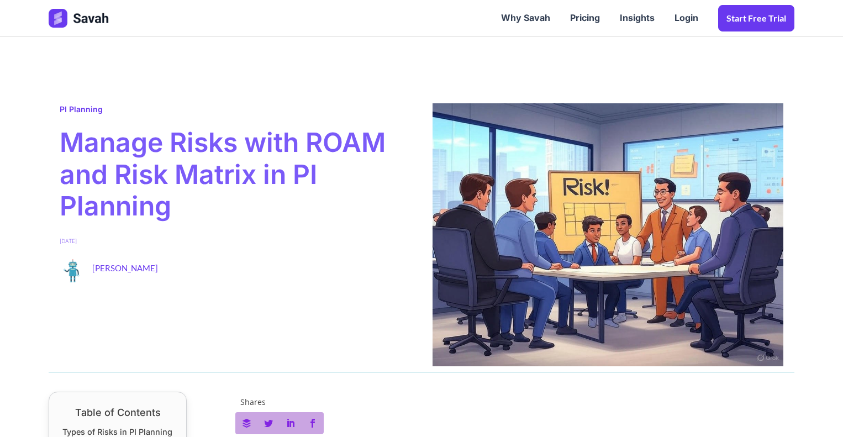 The height and width of the screenshot is (437, 843). What do you see at coordinates (637, 18) in the screenshot?
I see `a: Insights` at bounding box center [637, 18].